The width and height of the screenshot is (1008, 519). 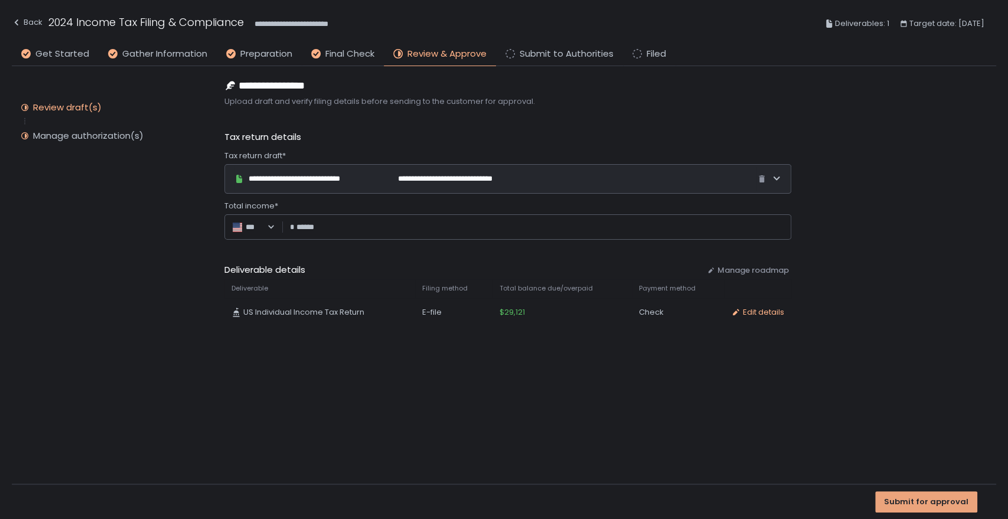 What do you see at coordinates (251, 206) in the screenshot?
I see `span: Total income*` at bounding box center [251, 206].